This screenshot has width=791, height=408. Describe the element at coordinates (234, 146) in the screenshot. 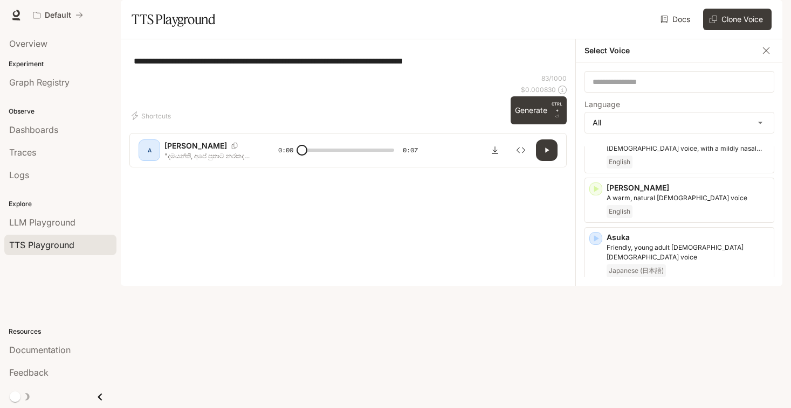

I see `button: Copy Voice ID` at that location.